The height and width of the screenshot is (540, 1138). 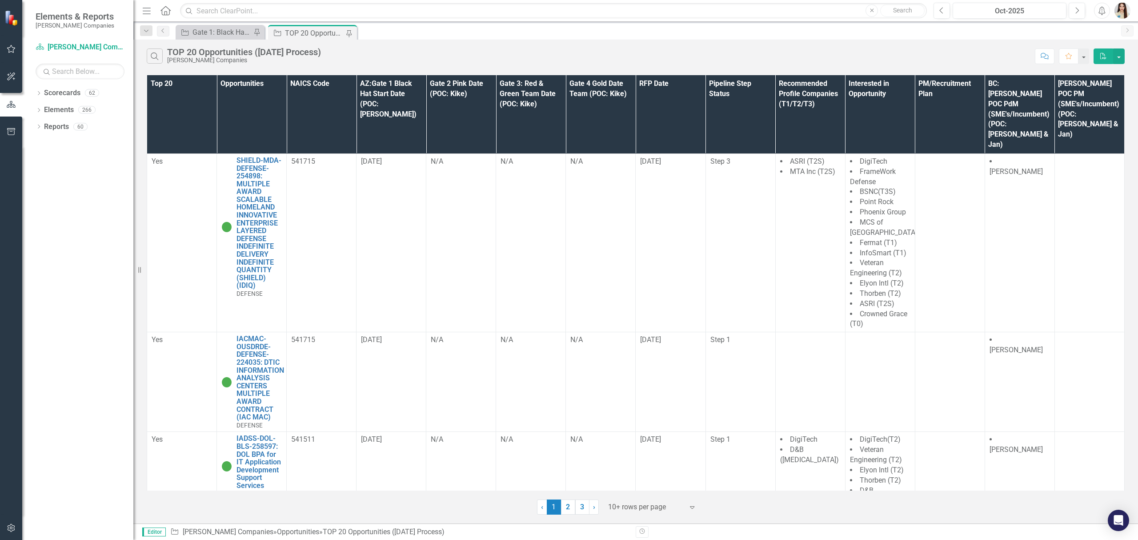 What do you see at coordinates (883, 252) in the screenshot?
I see `span: InfoSmart (T1)` at bounding box center [883, 252].